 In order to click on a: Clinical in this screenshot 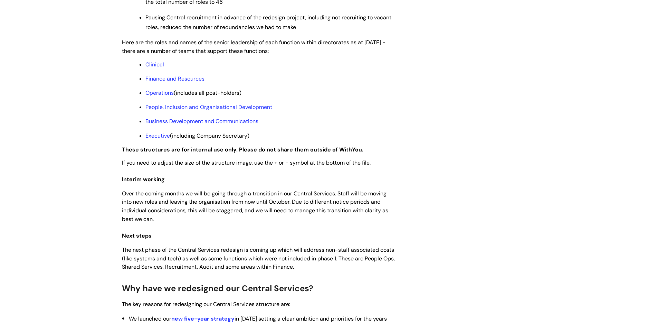, I will do `click(155, 64)`.